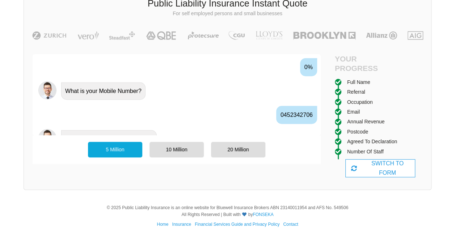  I want to click on div: Annual Revenue, so click(366, 122).